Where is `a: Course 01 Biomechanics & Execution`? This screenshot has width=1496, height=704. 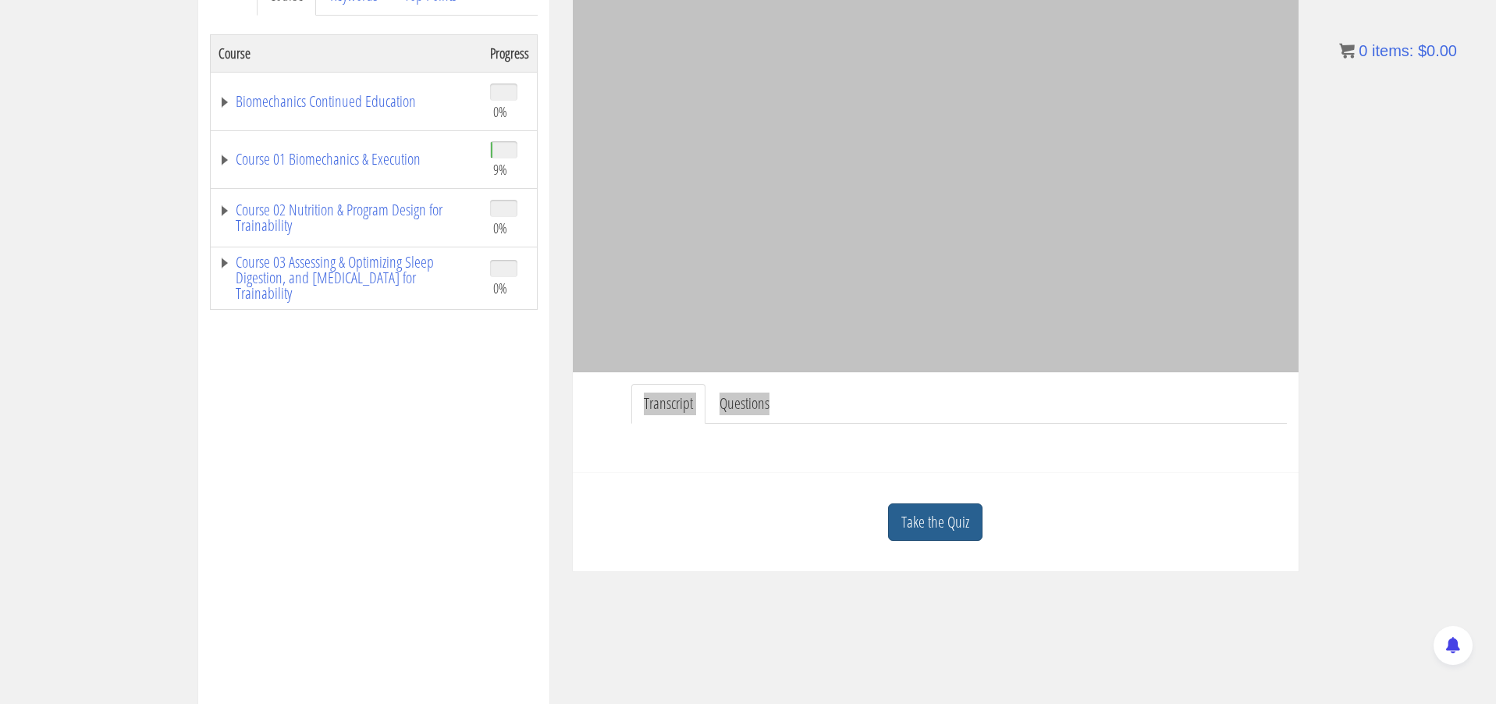 a: Course 01 Biomechanics & Execution is located at coordinates (347, 159).